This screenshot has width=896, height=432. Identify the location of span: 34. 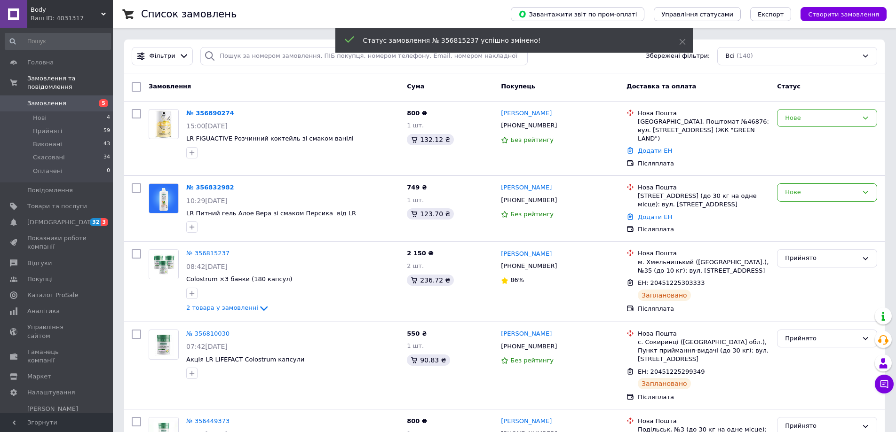
(107, 158).